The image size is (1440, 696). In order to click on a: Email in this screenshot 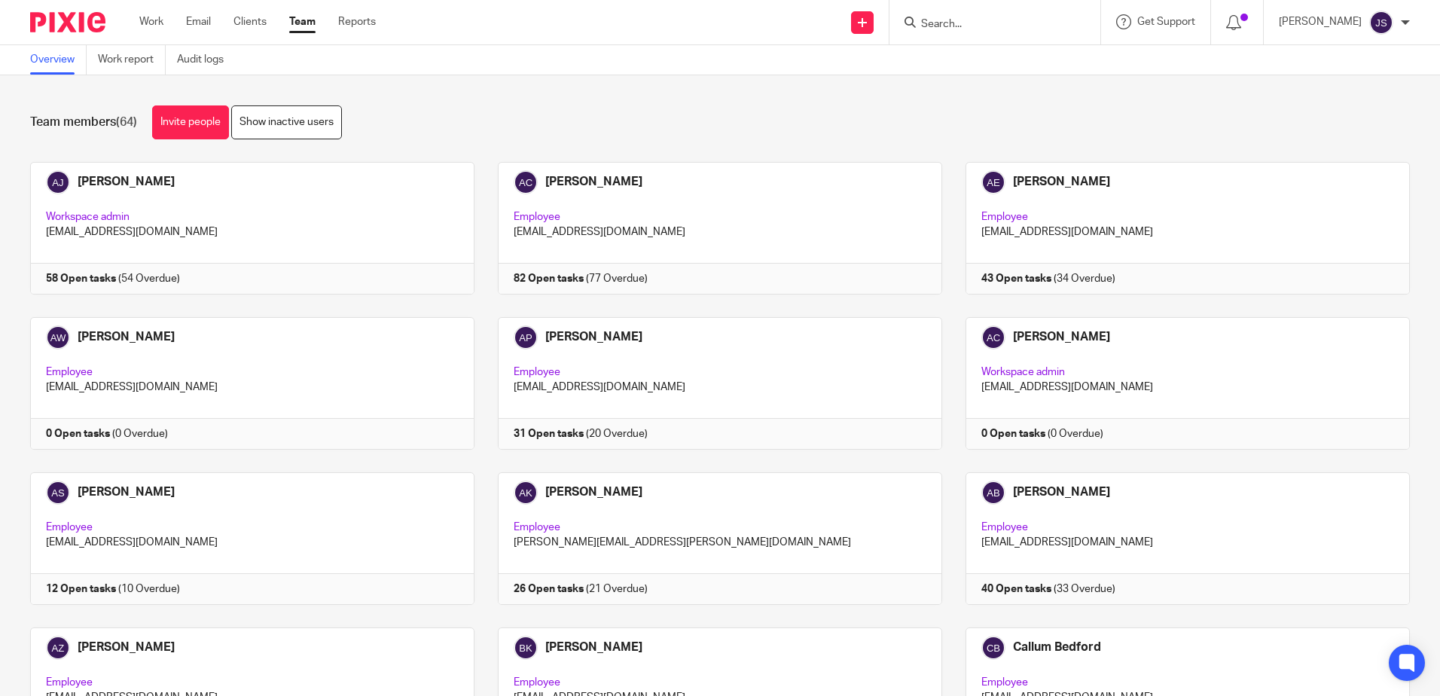, I will do `click(198, 22)`.